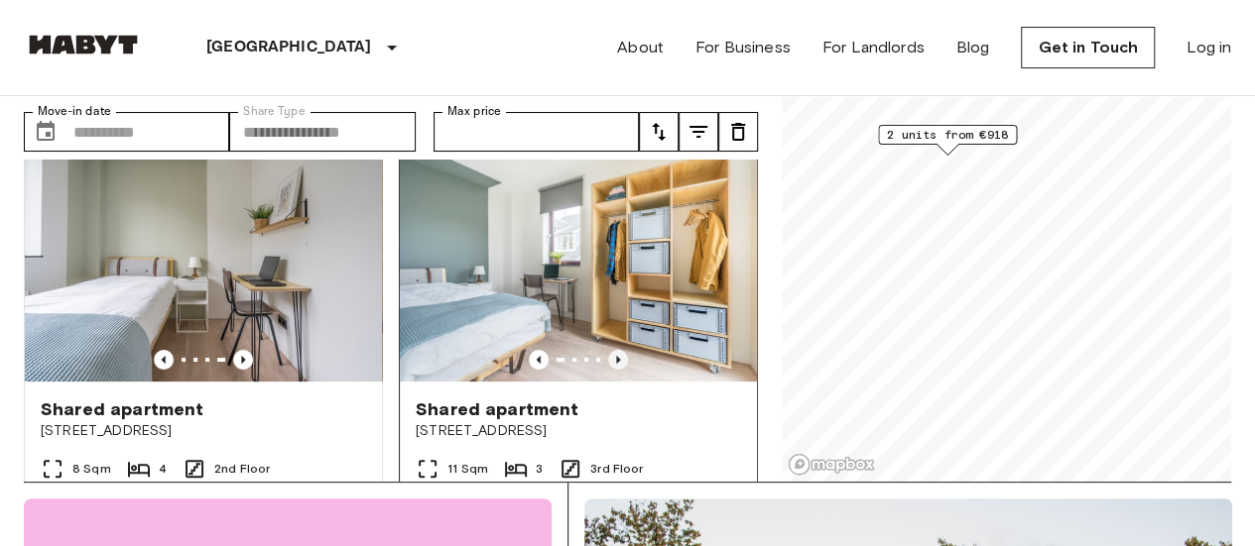 The width and height of the screenshot is (1255, 546). I want to click on span: 11 Sqm, so click(467, 469).